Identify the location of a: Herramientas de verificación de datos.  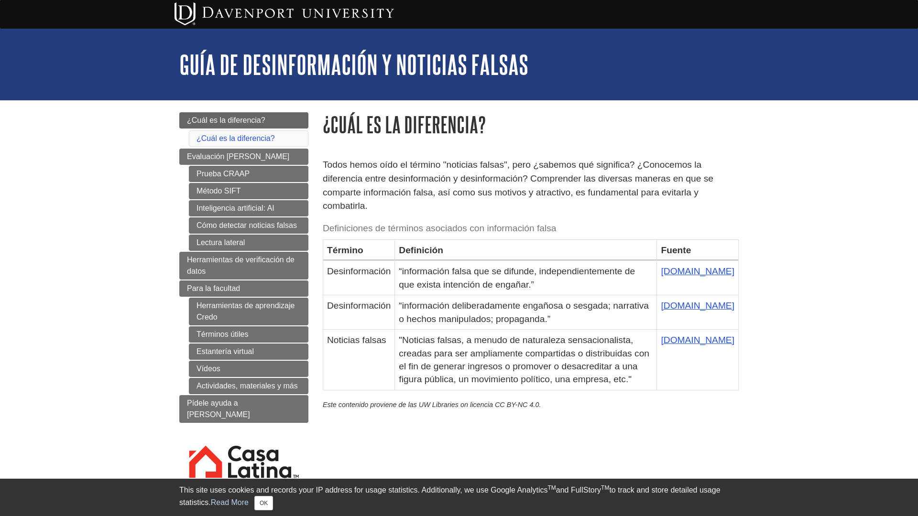
(244, 266).